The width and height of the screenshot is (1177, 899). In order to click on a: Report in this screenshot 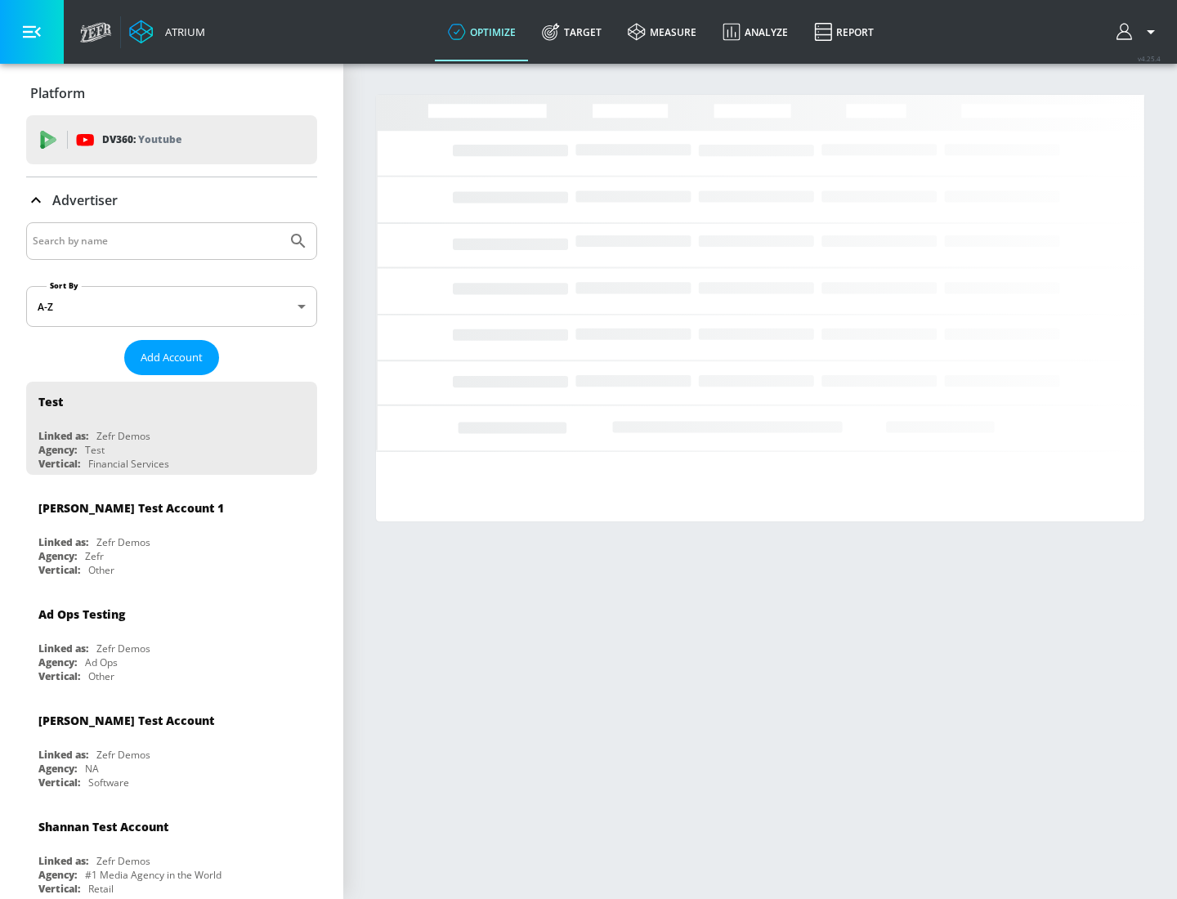, I will do `click(843, 32)`.